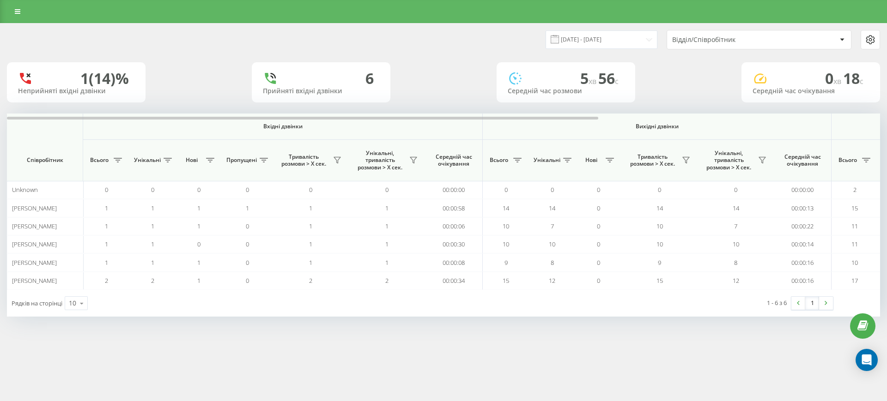 The image size is (887, 401). Describe the element at coordinates (566, 91) in the screenshot. I see `div: Середній час розмови` at that location.